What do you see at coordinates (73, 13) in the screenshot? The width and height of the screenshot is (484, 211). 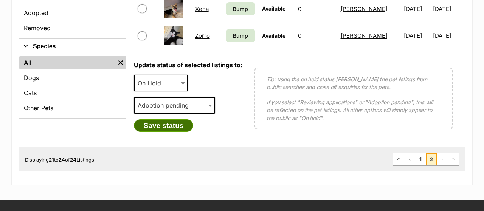 I see `a: Adopted` at bounding box center [73, 13].